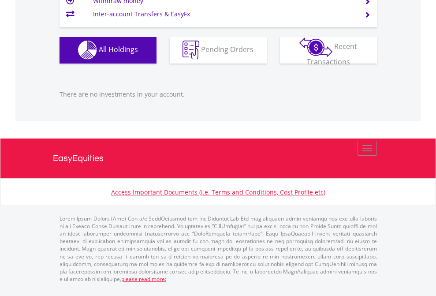  What do you see at coordinates (316, 47) in the screenshot?
I see `img: transactions-zar-wht.png` at bounding box center [316, 47].